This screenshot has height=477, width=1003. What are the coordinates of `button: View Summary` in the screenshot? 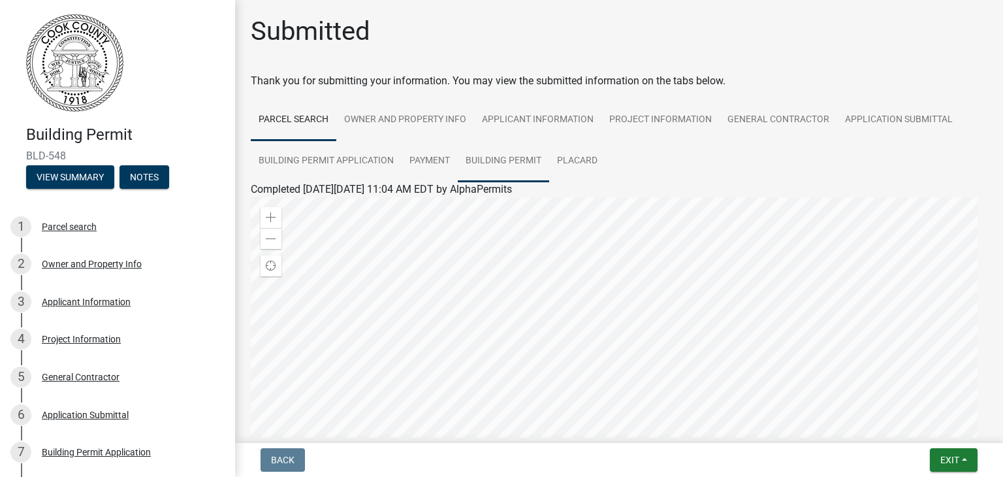 It's located at (70, 177).